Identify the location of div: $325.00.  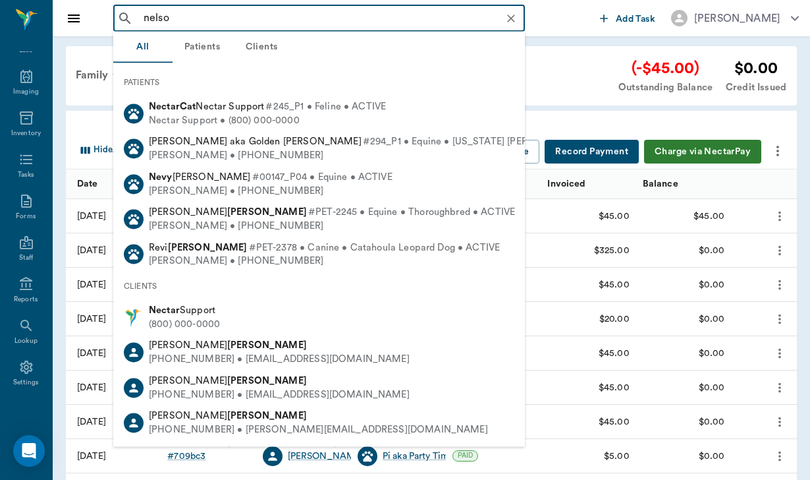
(612, 250).